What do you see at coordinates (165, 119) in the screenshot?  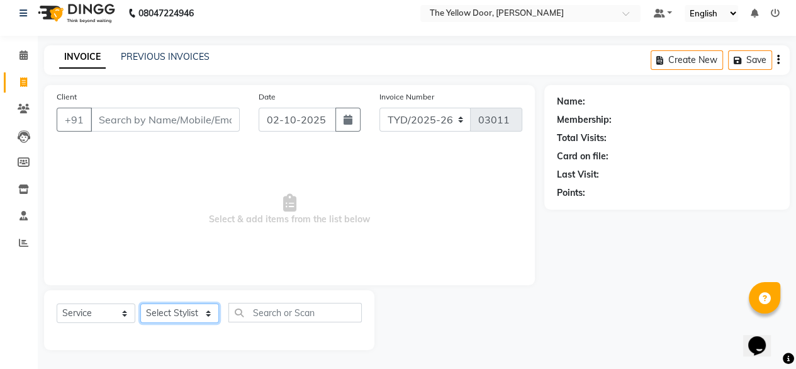 I see `input: Search by Name/Mobile/Email/Code` at bounding box center [165, 119].